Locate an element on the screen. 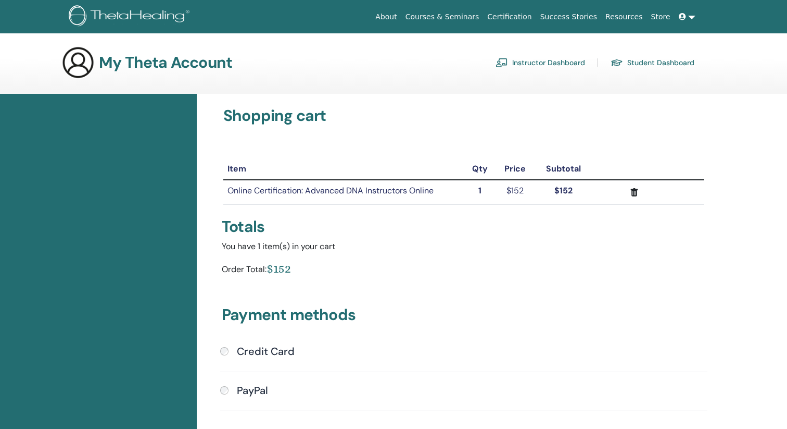 The height and width of the screenshot is (429, 787). div: Totals is located at coordinates (464, 227).